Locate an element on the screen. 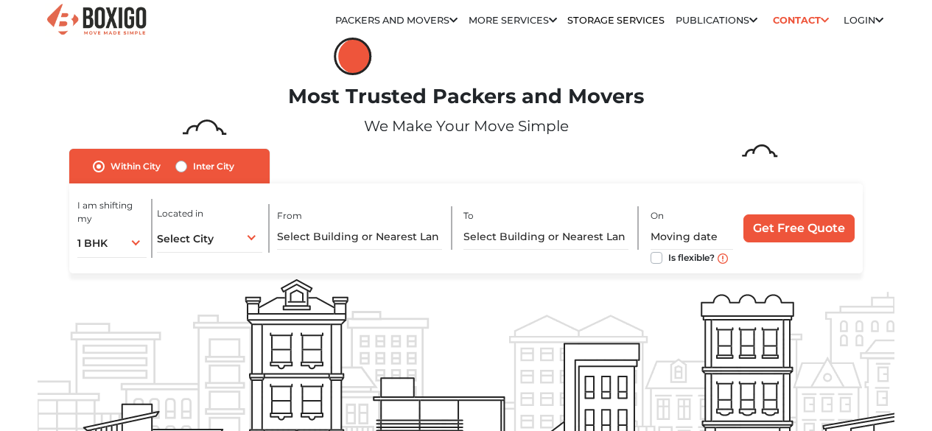 The width and height of the screenshot is (932, 431). label: To is located at coordinates (469, 216).